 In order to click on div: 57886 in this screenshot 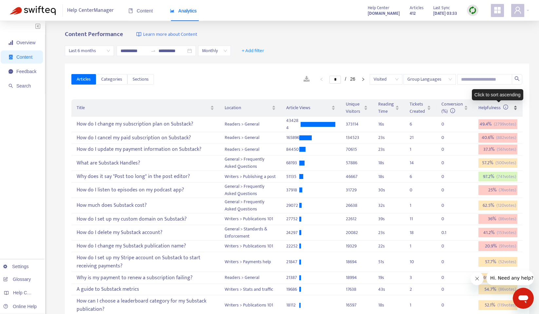, I will do `click(357, 163)`.